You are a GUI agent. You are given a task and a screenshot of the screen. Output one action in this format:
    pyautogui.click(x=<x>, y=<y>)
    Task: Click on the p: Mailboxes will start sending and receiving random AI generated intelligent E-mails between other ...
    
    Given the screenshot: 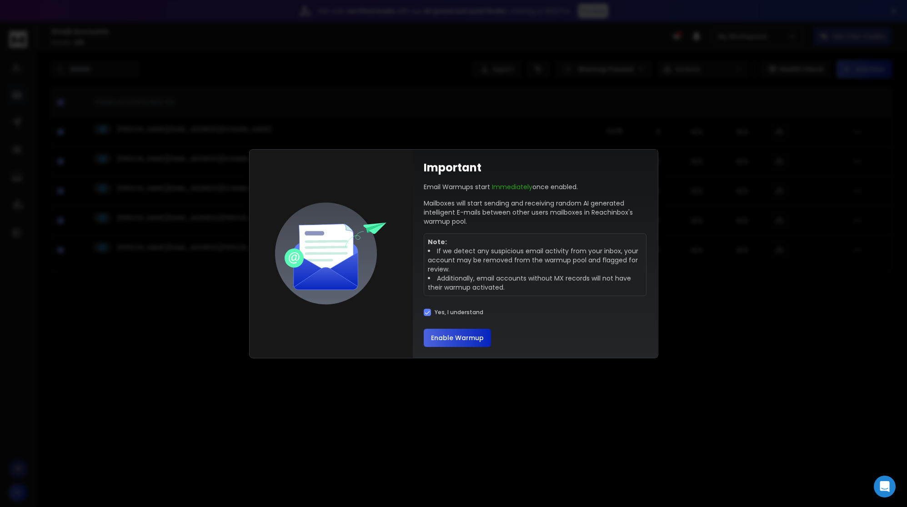 What is the action you would take?
    pyautogui.click(x=535, y=212)
    